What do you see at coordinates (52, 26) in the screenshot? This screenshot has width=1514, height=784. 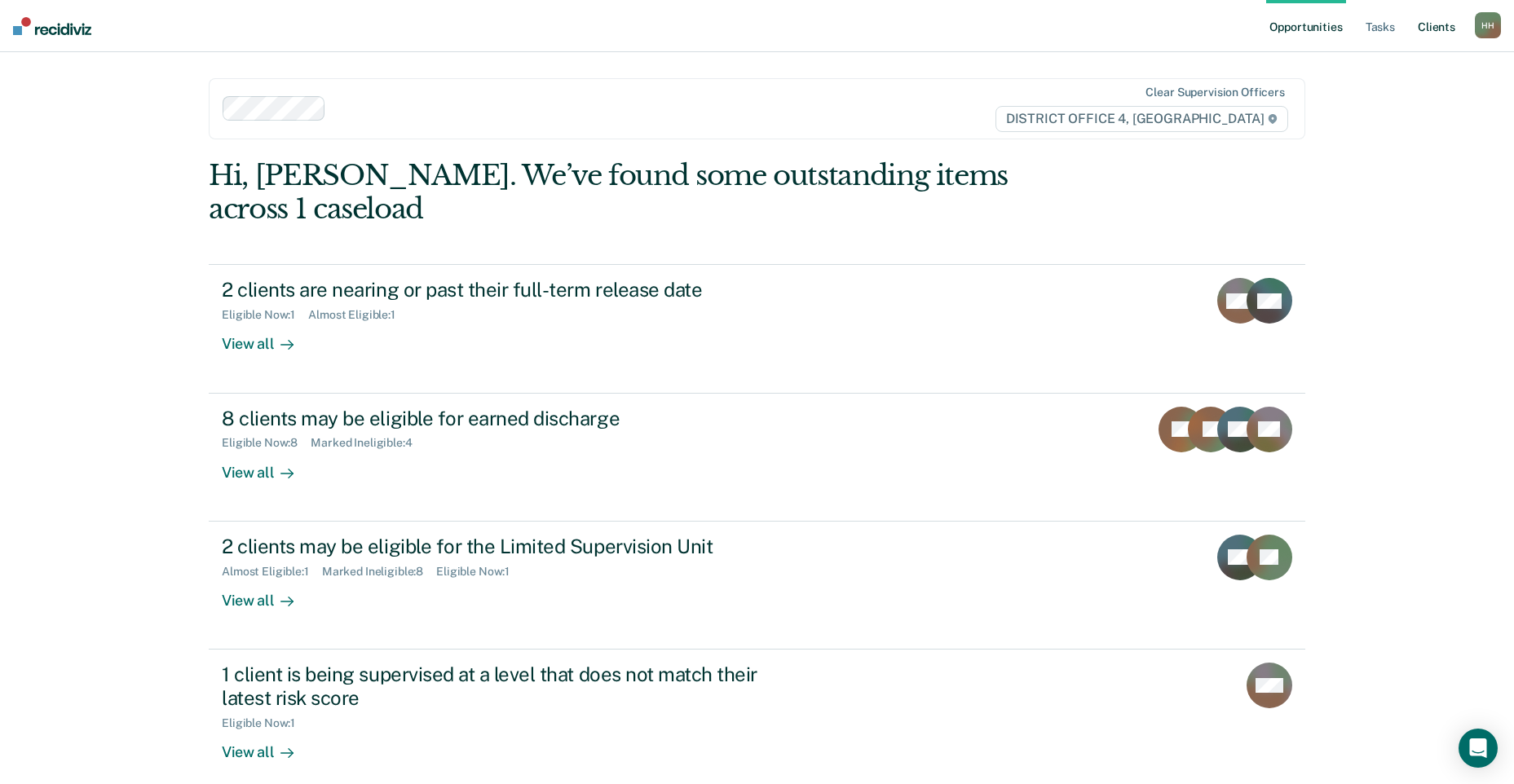 I see `img: Recidiviz` at bounding box center [52, 26].